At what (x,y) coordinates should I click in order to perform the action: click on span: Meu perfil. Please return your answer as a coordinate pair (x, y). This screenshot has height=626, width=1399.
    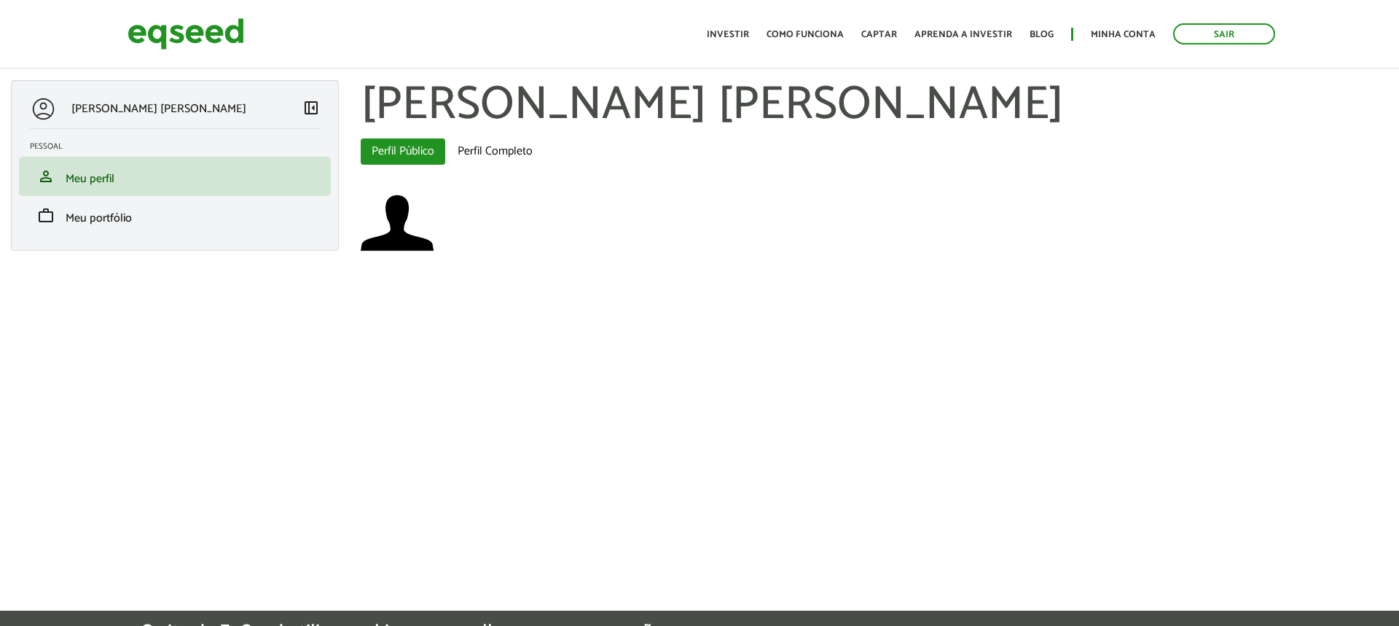
    Looking at the image, I should click on (90, 178).